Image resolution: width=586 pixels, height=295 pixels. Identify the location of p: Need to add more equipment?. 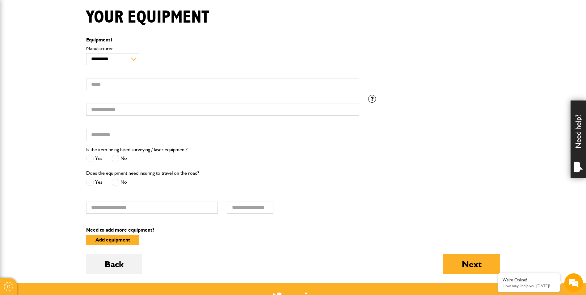
(293, 230).